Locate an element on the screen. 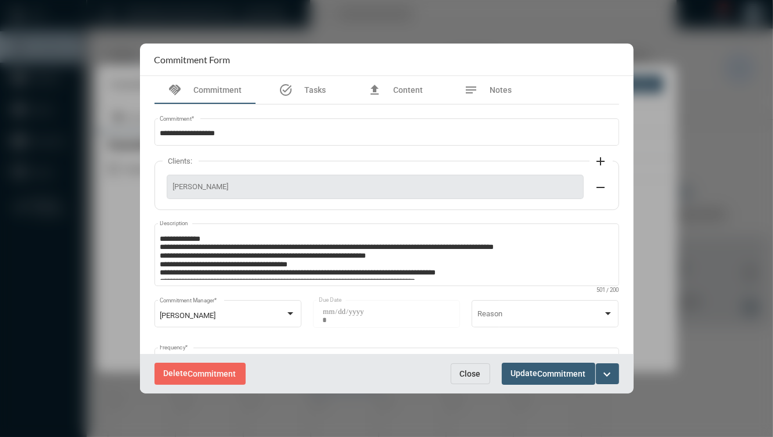 The image size is (773, 437). mat-hint: 501 / 200 is located at coordinates (608, 290).